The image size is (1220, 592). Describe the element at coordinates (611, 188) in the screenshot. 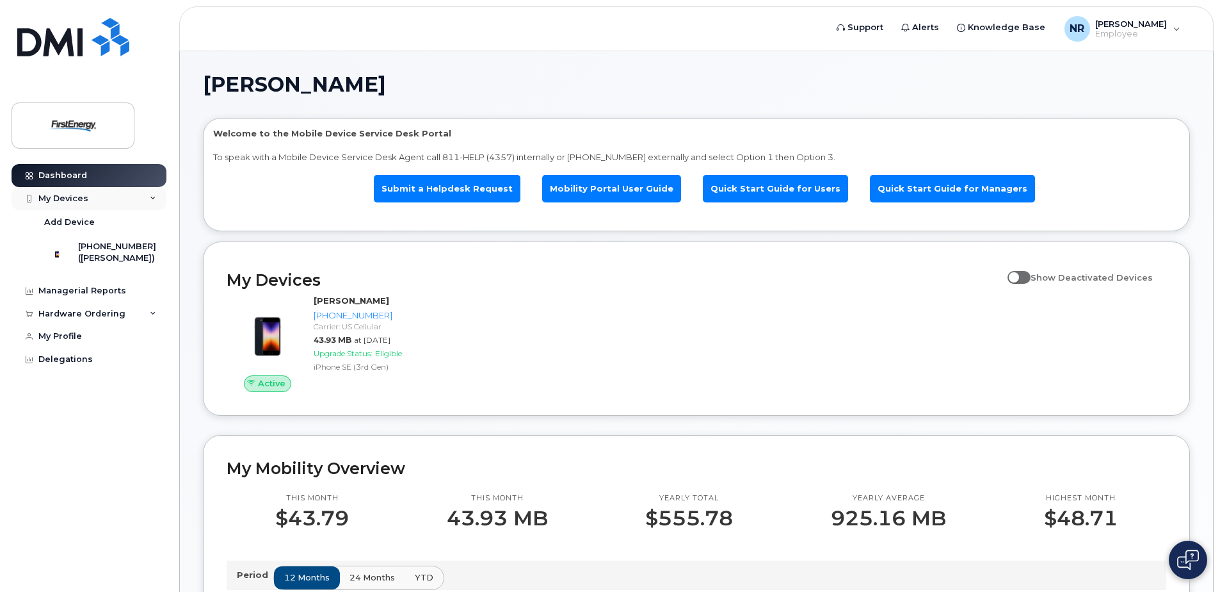

I see `a: Mobility Portal User Guide` at that location.